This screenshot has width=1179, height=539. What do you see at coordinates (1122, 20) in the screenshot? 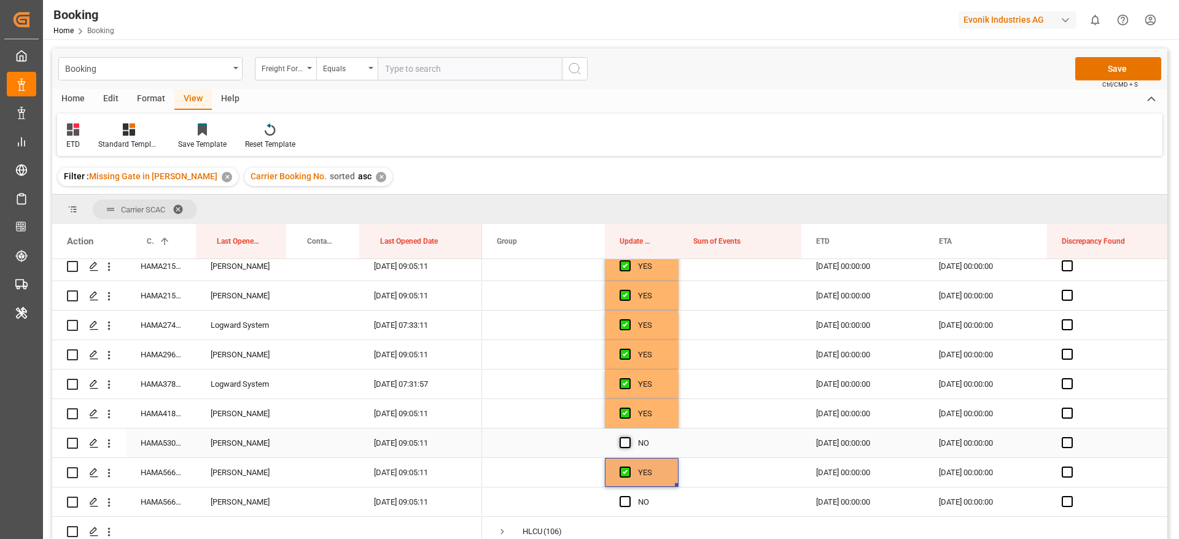
I see `button: Help Center` at bounding box center [1122, 20].